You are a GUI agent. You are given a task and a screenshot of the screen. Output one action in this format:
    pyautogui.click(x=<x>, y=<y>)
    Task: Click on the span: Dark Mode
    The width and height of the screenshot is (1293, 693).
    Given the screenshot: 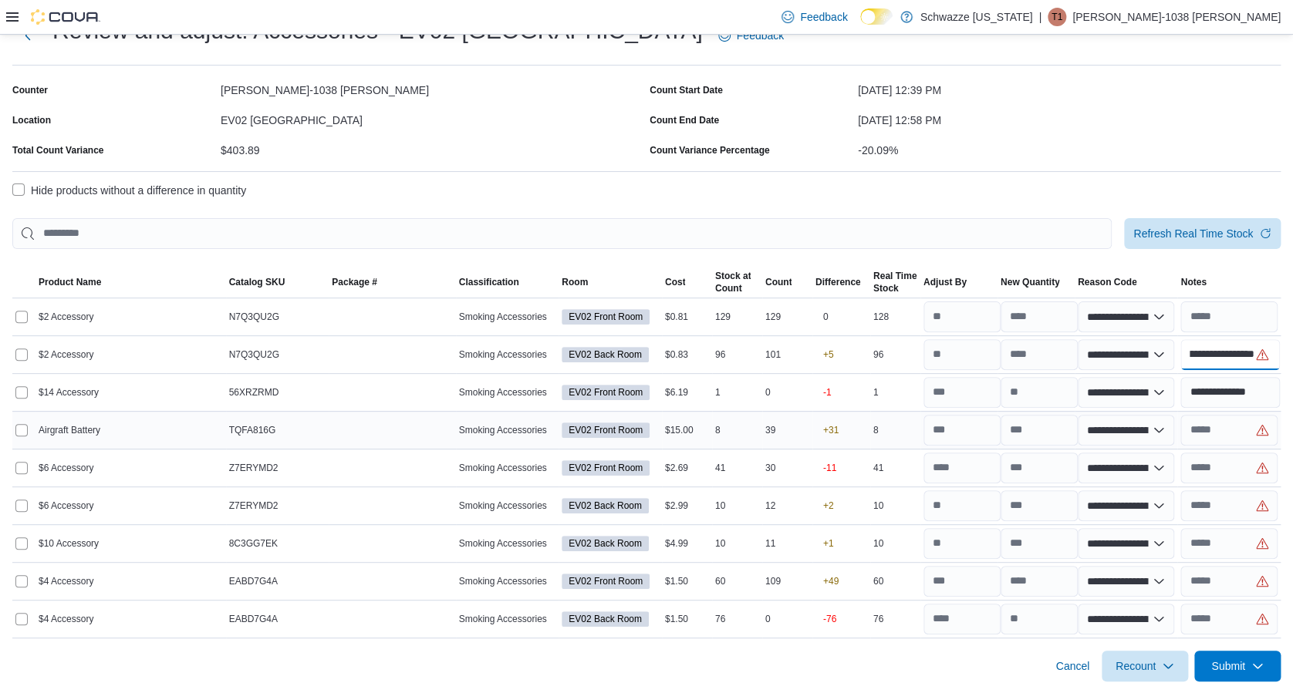 What is the action you would take?
    pyautogui.click(x=860, y=25)
    